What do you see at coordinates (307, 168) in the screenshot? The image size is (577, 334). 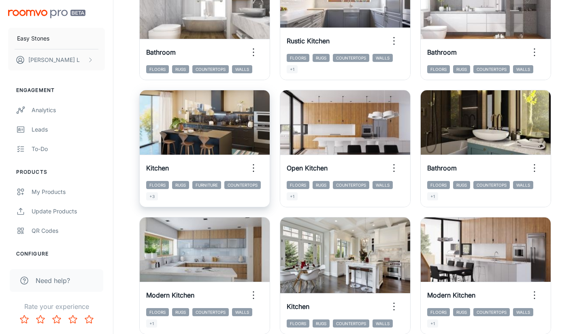 I see `h6: Open Kitchen` at bounding box center [307, 168].